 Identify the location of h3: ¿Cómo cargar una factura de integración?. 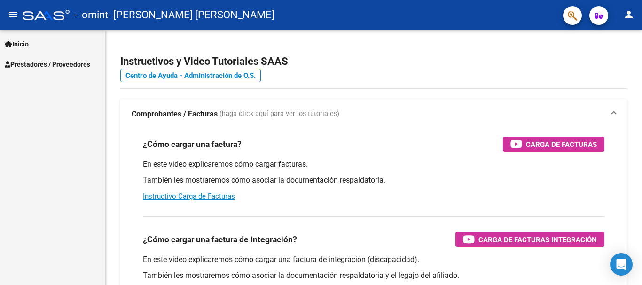
(220, 240).